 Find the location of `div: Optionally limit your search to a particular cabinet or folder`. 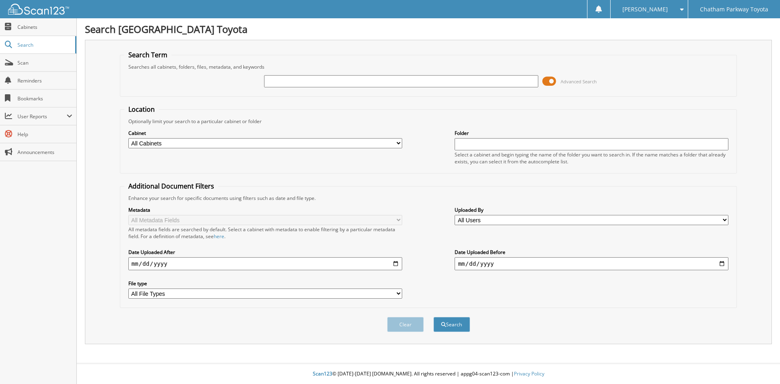

div: Optionally limit your search to a particular cabinet or folder is located at coordinates (428, 121).